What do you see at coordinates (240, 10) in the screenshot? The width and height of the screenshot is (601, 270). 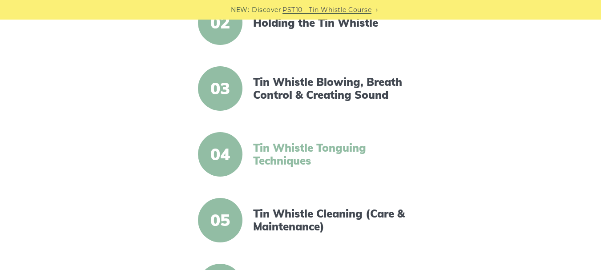 I see `span: NEW:` at bounding box center [240, 10].